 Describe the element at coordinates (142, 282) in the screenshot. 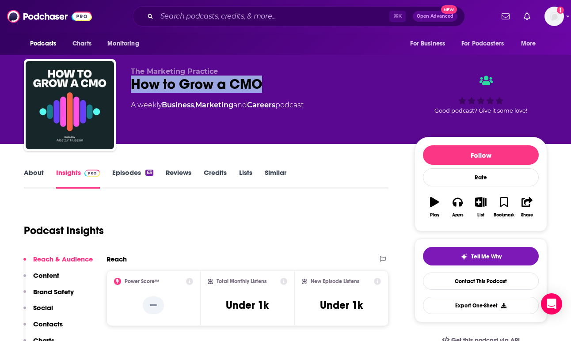

I see `h2: Power Score™` at that location.